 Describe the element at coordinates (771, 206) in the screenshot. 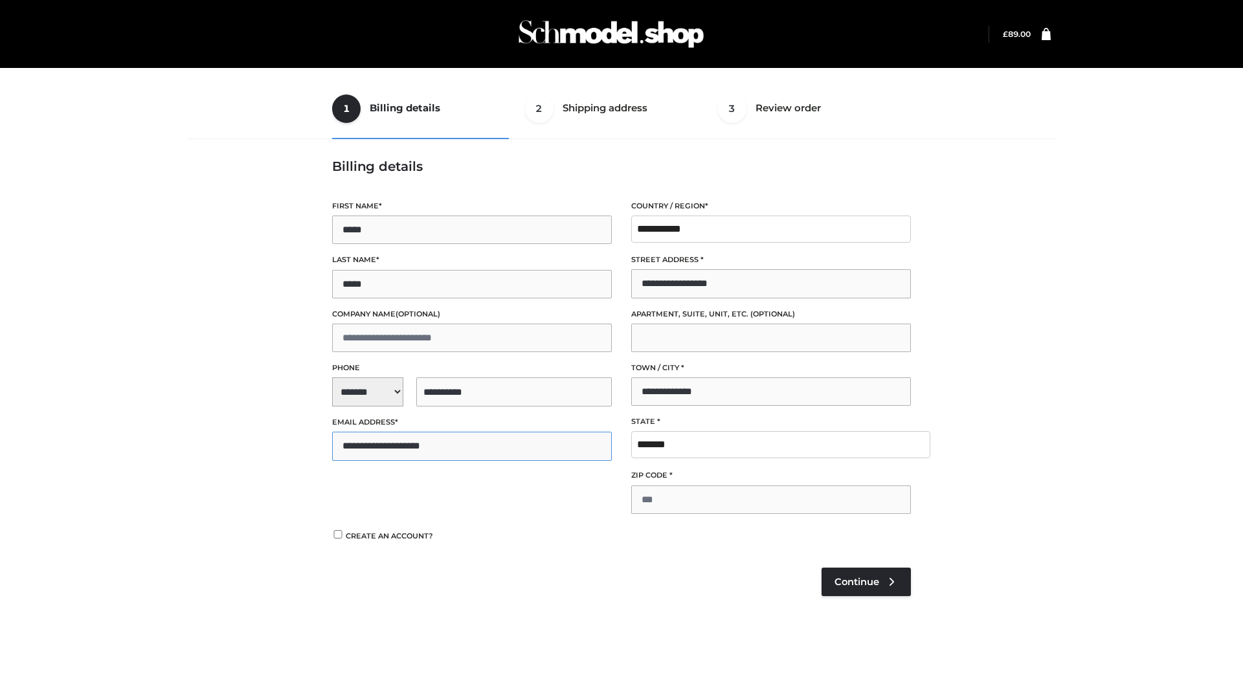

I see `label: Country / Region` at that location.